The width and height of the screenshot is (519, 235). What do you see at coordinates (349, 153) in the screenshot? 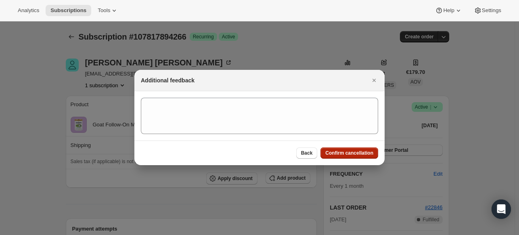
I see `button: Confirm cancellation` at bounding box center [349, 153].